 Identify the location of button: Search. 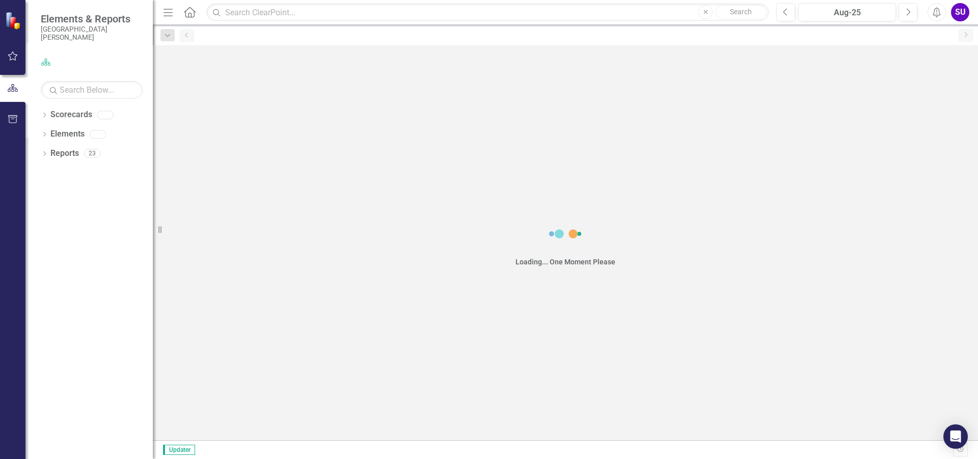
(740, 12).